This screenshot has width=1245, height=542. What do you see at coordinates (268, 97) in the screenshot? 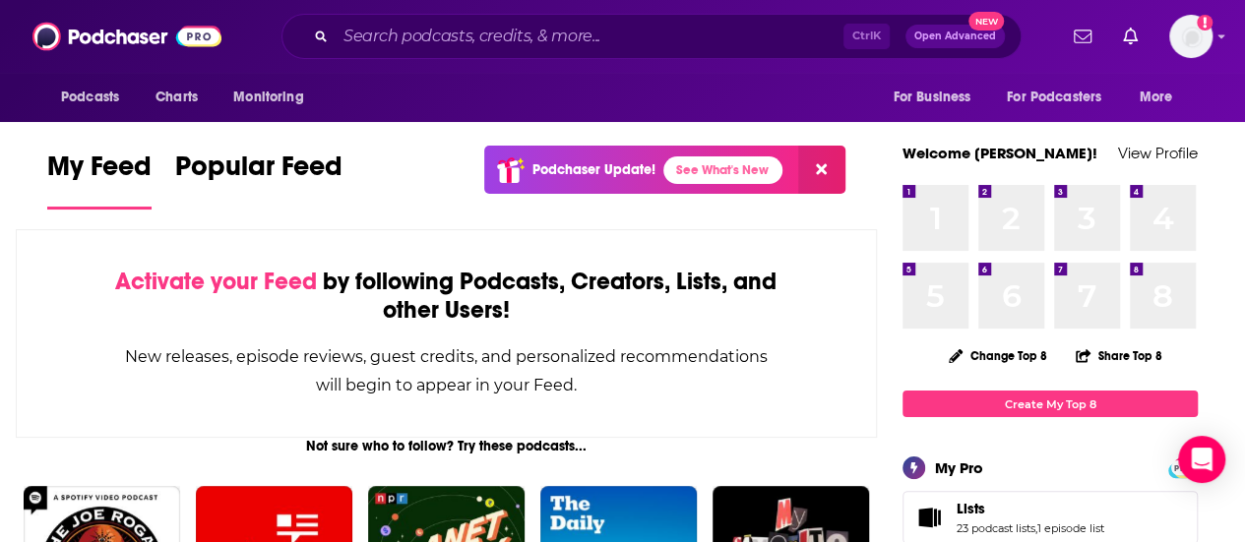
I see `span: Monitoring` at bounding box center [268, 97].